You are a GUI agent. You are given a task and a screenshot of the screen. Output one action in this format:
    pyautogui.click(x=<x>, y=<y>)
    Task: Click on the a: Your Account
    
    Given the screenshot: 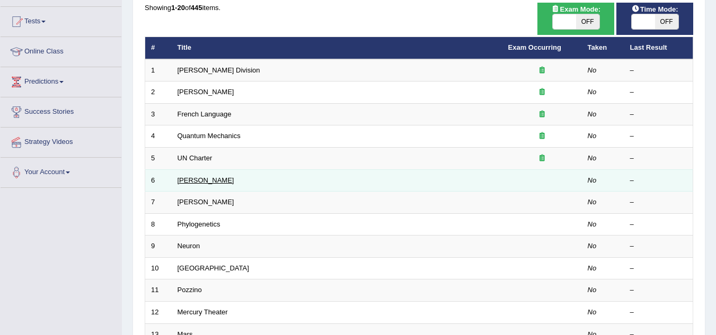 What is the action you would take?
    pyautogui.click(x=61, y=171)
    